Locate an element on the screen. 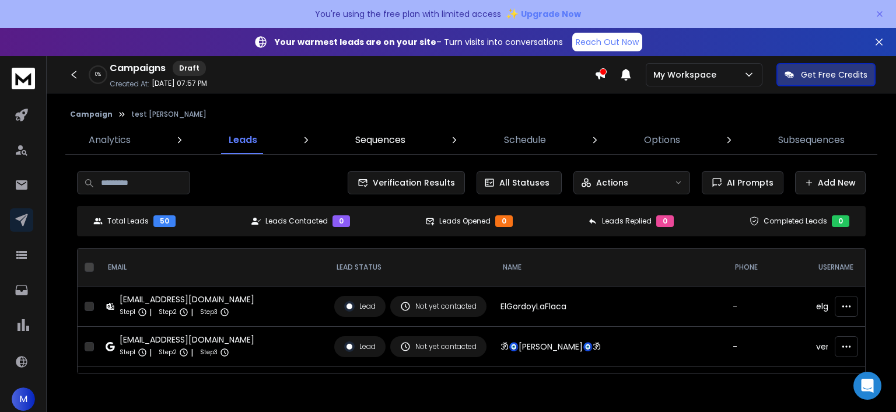 This screenshot has width=896, height=412. p: Actions is located at coordinates (612, 183).